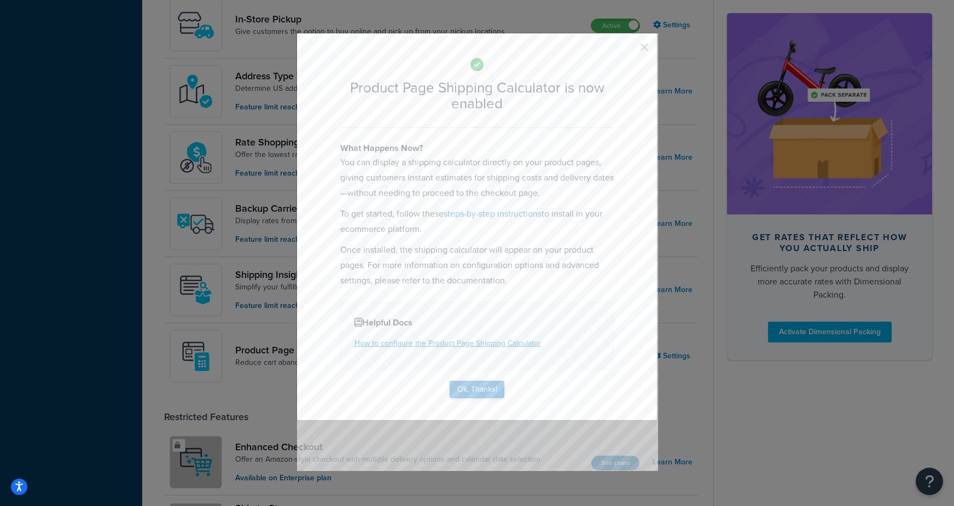 The height and width of the screenshot is (506, 954). I want to click on a: steps-by-step instructions, so click(492, 213).